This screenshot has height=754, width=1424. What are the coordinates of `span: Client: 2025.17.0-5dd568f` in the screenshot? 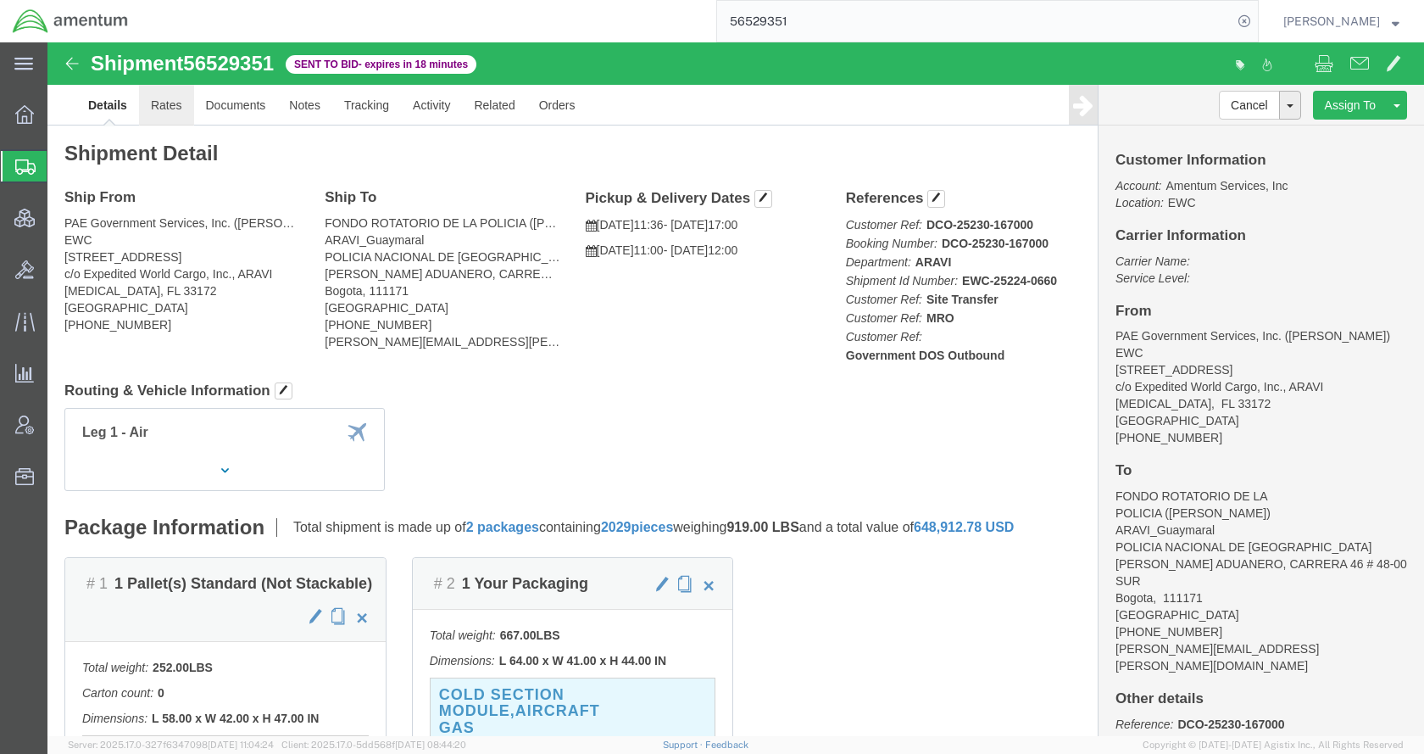 It's located at (374, 744).